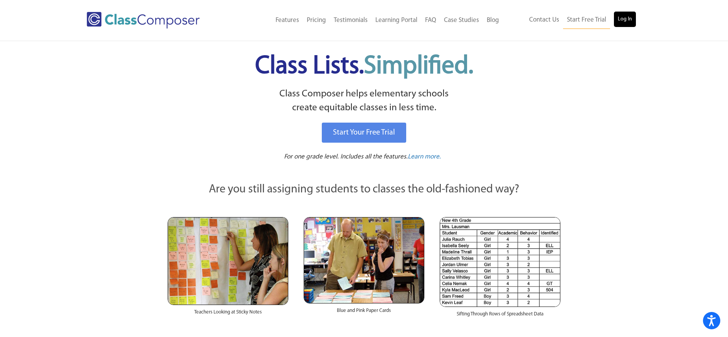  I want to click on a: Start Free Trial, so click(587, 20).